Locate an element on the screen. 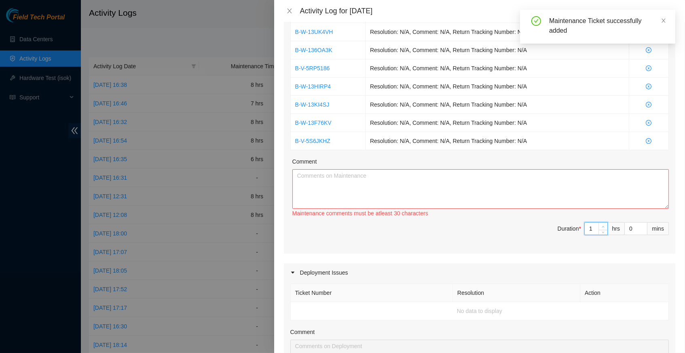  div: hrs is located at coordinates (616, 229).